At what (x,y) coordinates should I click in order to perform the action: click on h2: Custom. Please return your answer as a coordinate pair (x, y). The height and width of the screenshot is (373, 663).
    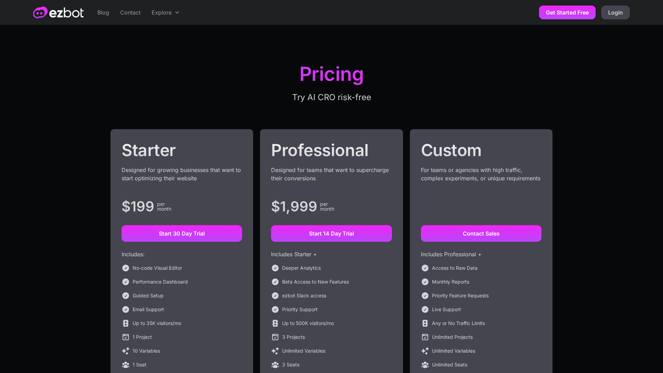
    Looking at the image, I should click on (481, 150).